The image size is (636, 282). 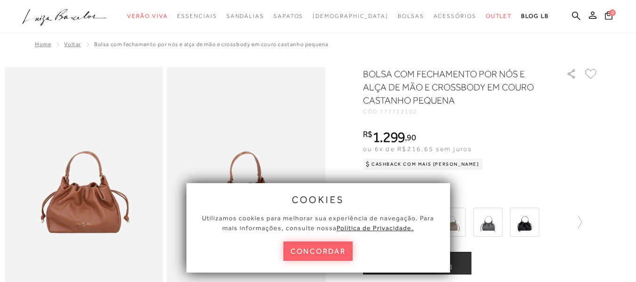 What do you see at coordinates (411, 137) in the screenshot?
I see `span: 90` at bounding box center [411, 137].